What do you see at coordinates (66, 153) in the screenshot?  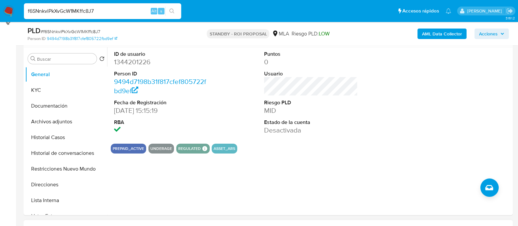 I see `button: Historial de conversaciones` at bounding box center [66, 153].